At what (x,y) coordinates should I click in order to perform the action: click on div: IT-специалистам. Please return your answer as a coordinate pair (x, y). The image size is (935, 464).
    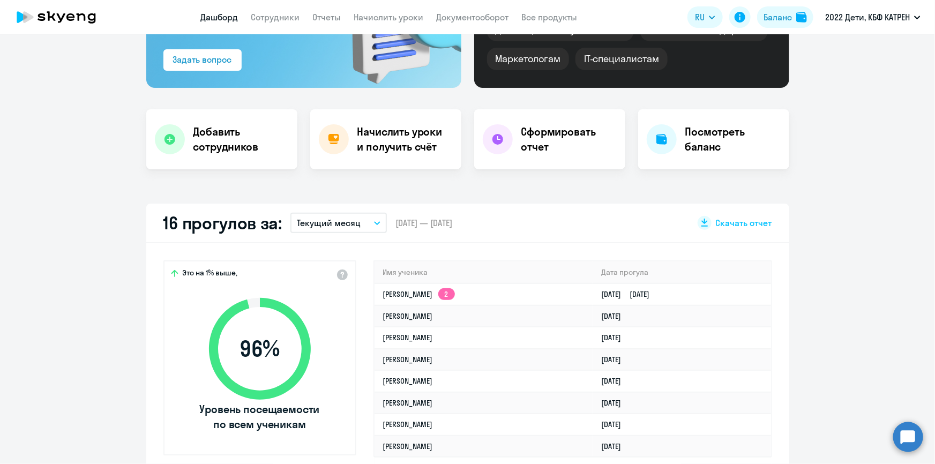
    Looking at the image, I should click on (621, 59).